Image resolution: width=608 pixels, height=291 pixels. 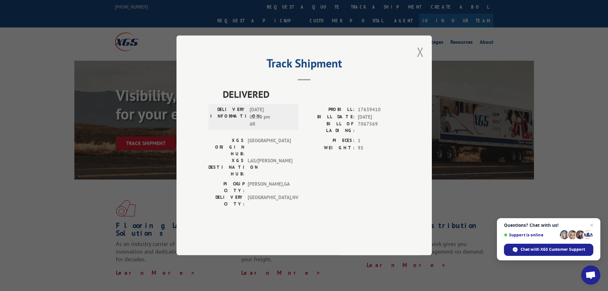 What do you see at coordinates (592, 225) in the screenshot?
I see `span: Close chat` at bounding box center [592, 225].